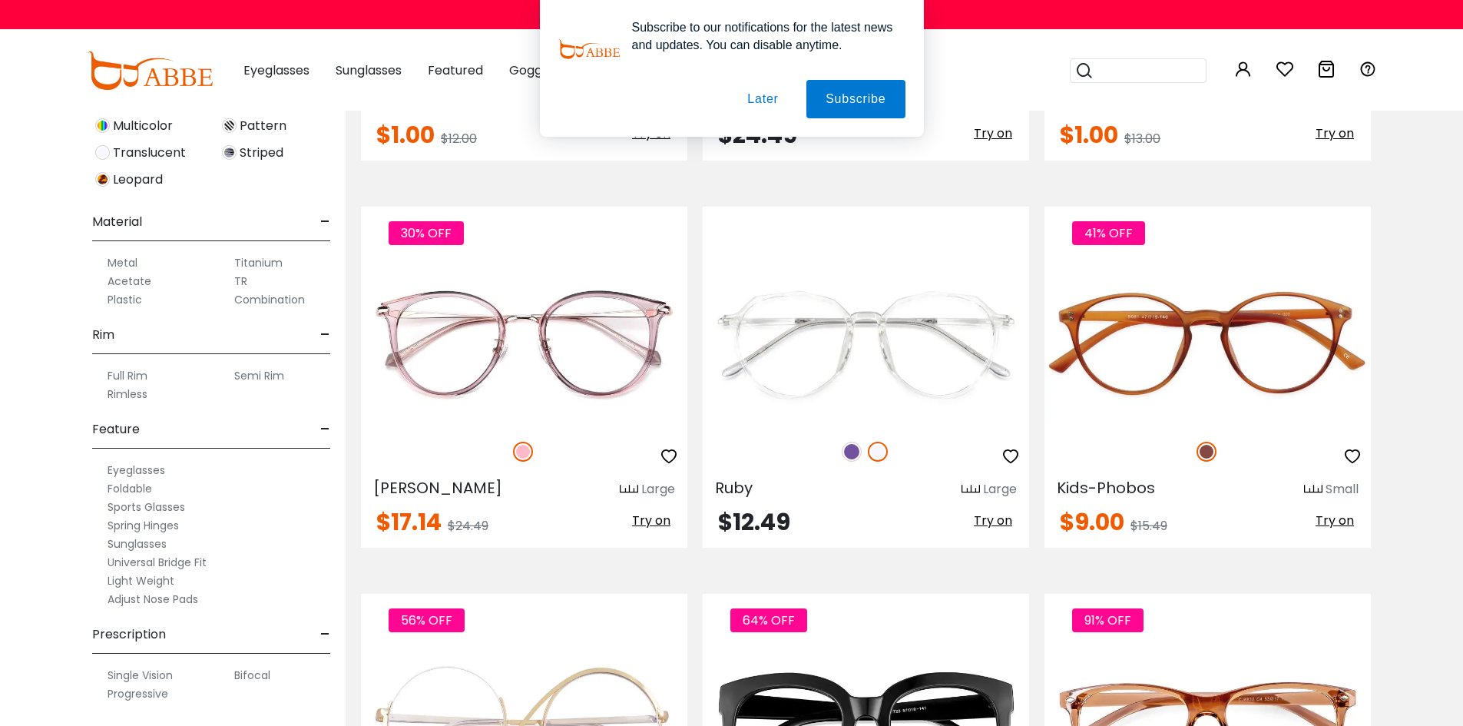 The image size is (1463, 726). What do you see at coordinates (1092, 521) in the screenshot?
I see `span: $9.00` at bounding box center [1092, 521].